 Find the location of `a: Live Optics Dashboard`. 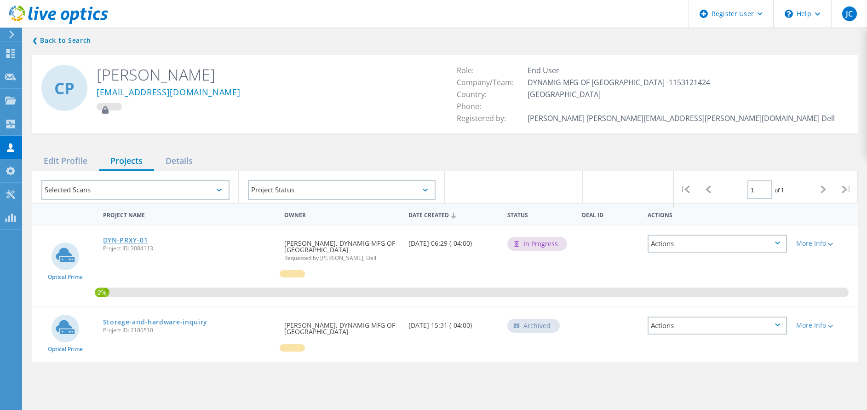

a: Live Optics Dashboard is located at coordinates (58, 23).